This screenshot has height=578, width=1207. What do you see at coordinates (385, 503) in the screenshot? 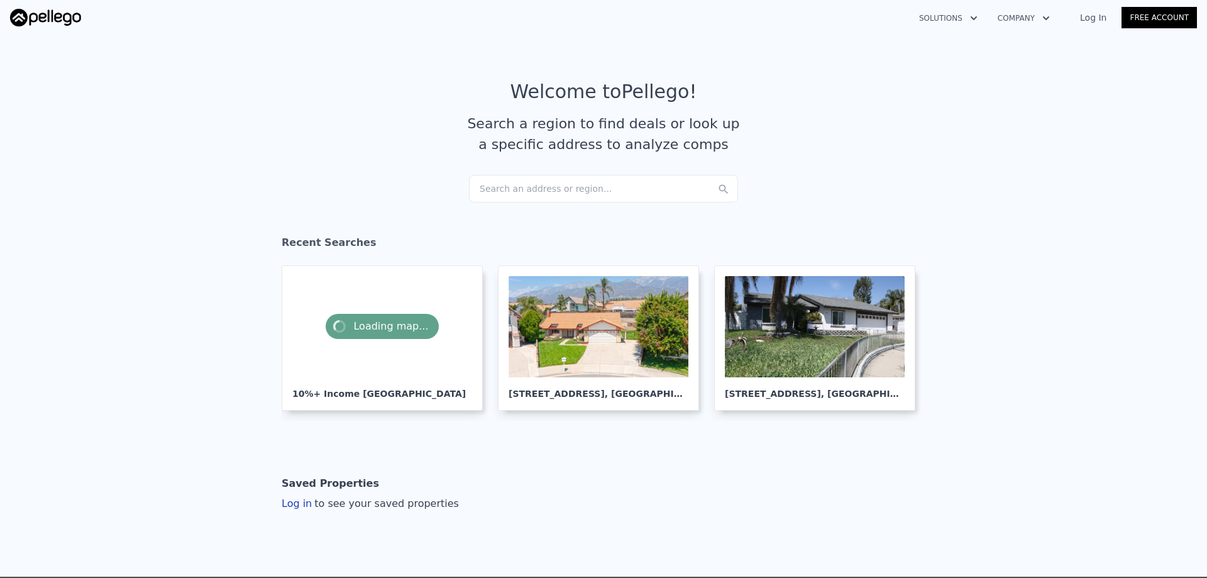
I see `span: to see your saved properties` at bounding box center [385, 503].